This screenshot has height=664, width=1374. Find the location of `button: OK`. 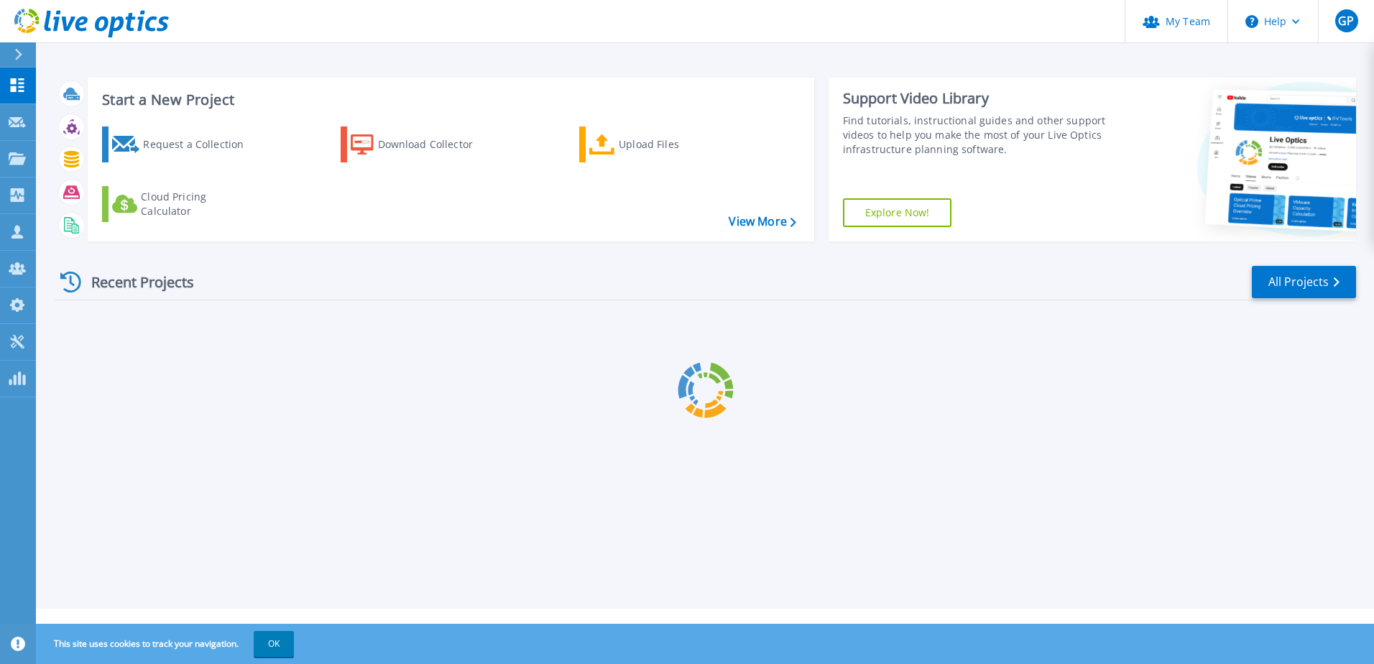

button: OK is located at coordinates (274, 644).